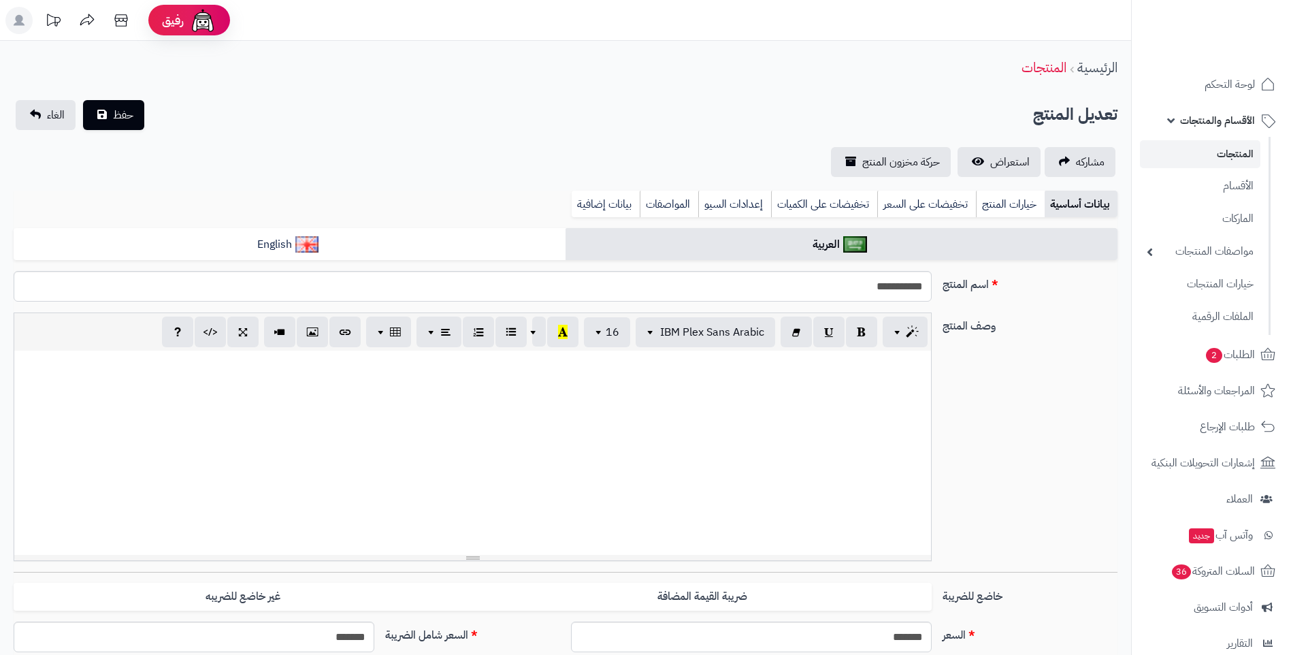 The image size is (1291, 655). What do you see at coordinates (203, 20) in the screenshot?
I see `img: ai-face.png` at bounding box center [203, 20].